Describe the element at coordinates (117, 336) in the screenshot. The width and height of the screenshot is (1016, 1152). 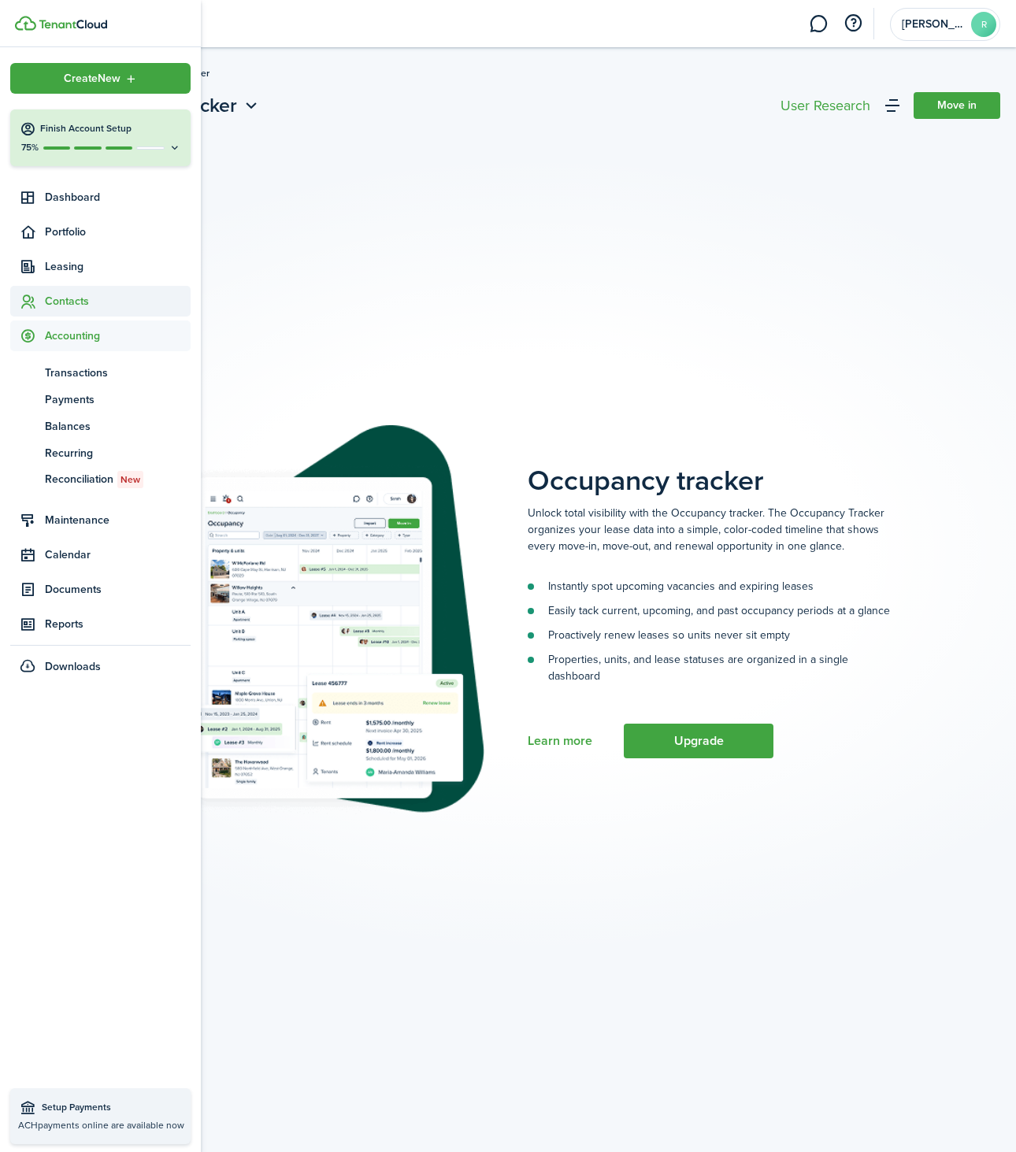
I see `span: Accounting` at that location.